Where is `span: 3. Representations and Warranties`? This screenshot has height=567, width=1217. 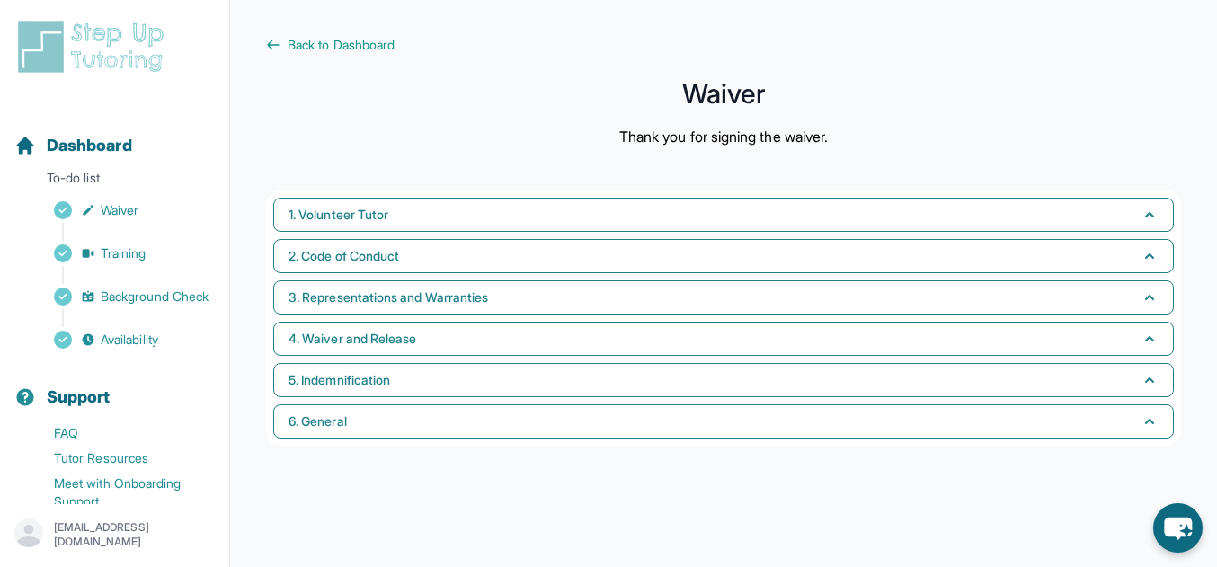
span: 3. Representations and Warranties is located at coordinates (388, 297).